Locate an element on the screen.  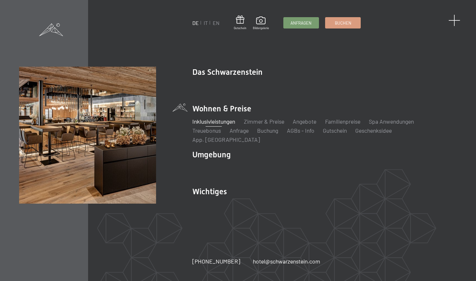
a: Geschenksidee is located at coordinates (373, 131).